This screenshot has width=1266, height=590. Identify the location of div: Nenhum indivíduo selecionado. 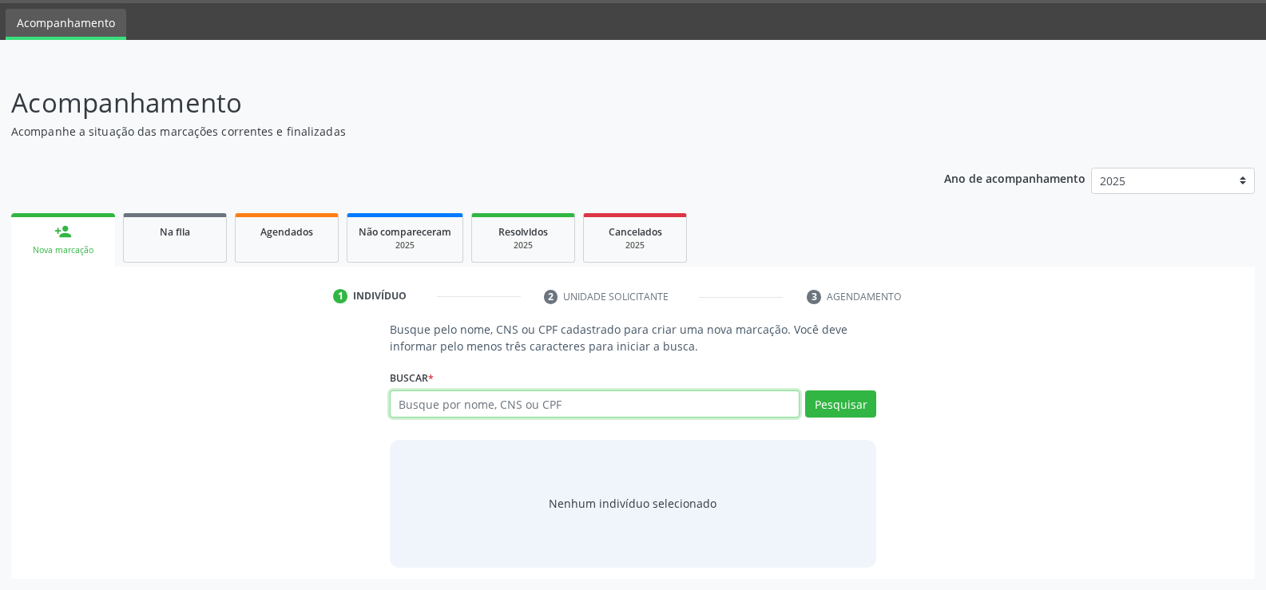
(633, 503).